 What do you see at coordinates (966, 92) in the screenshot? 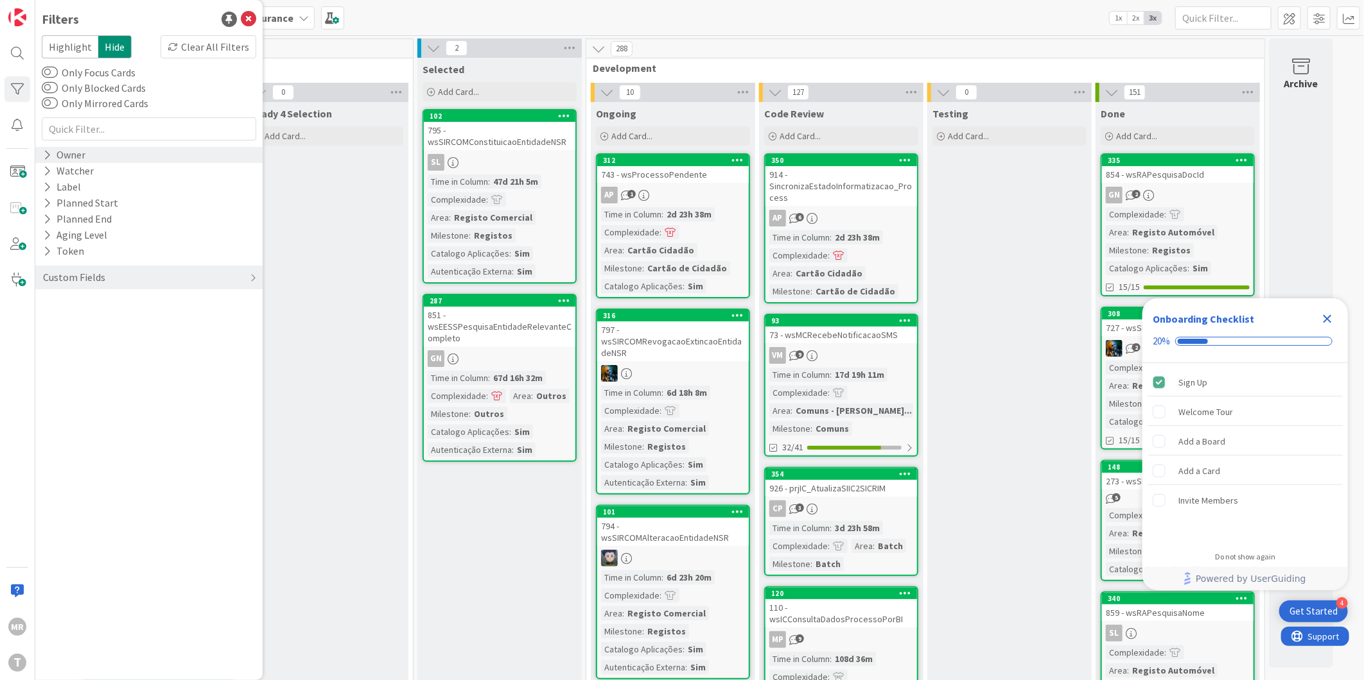
I see `span: 0` at bounding box center [966, 92].